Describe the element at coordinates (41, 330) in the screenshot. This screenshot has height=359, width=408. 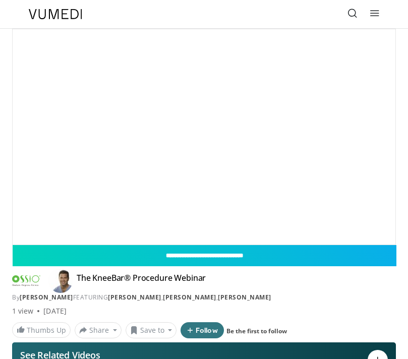
I see `a: Thumbs Up` at that location.